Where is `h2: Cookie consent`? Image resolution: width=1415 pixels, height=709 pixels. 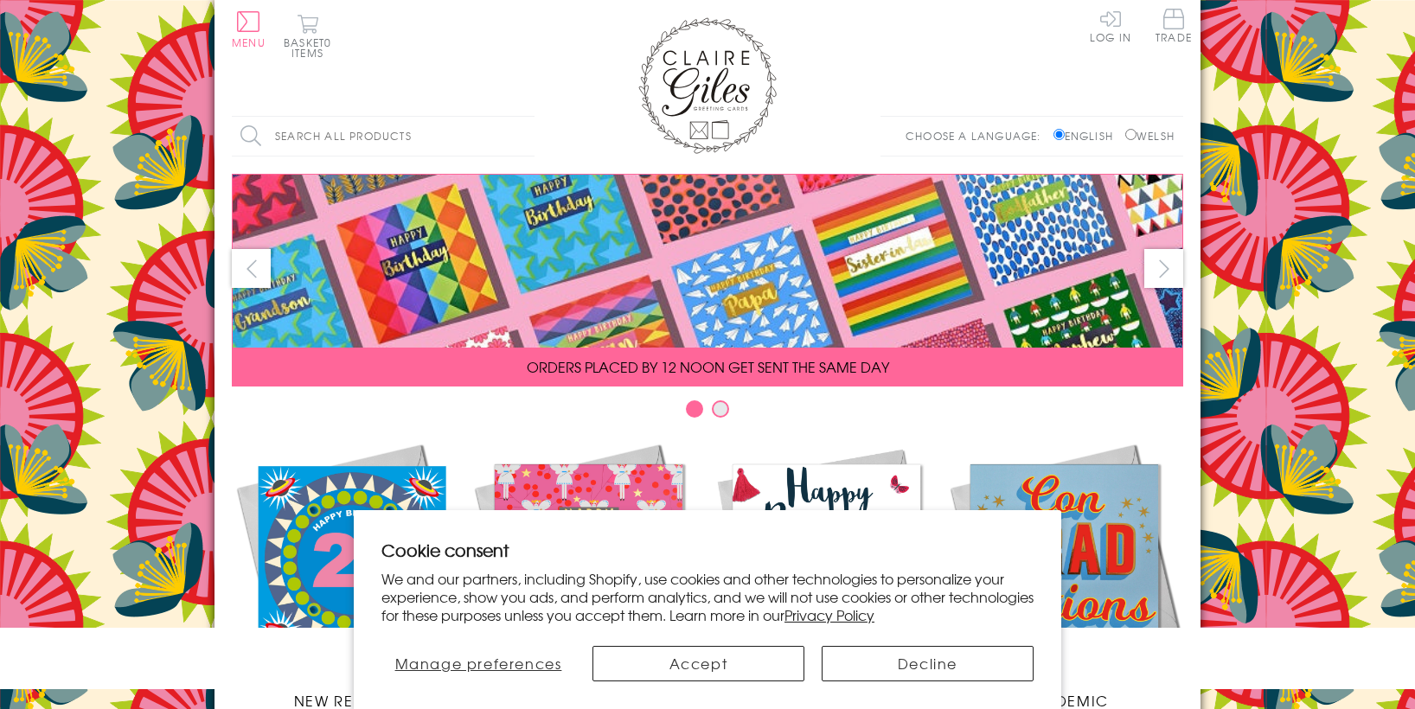 h2: Cookie consent is located at coordinates (707, 550).